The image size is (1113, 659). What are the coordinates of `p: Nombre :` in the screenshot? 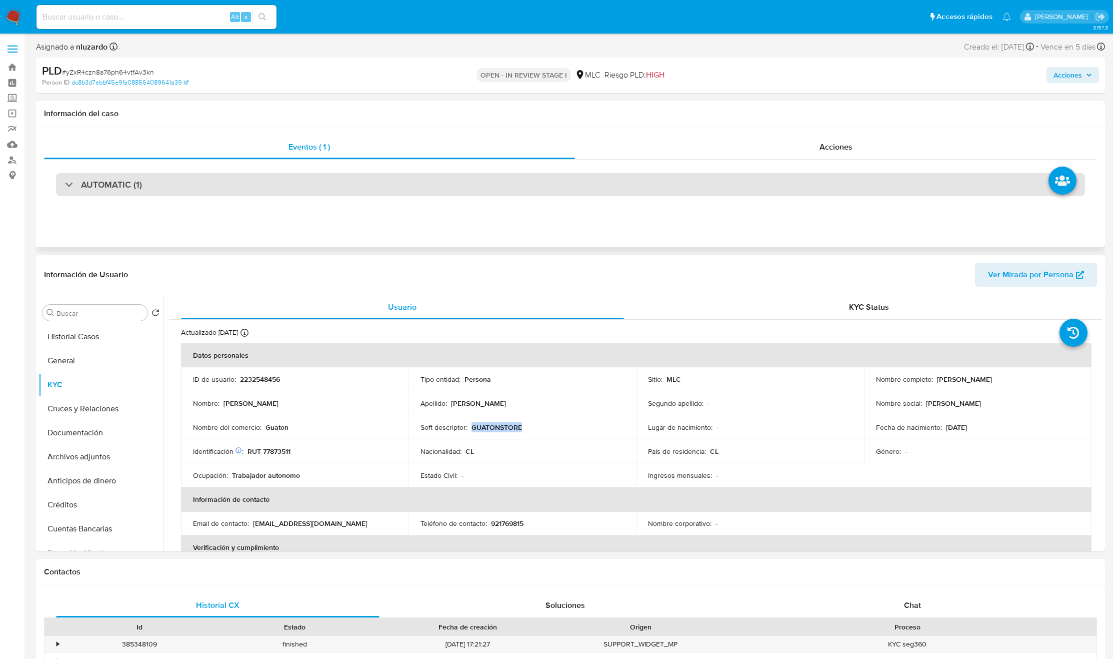 It's located at (206, 403).